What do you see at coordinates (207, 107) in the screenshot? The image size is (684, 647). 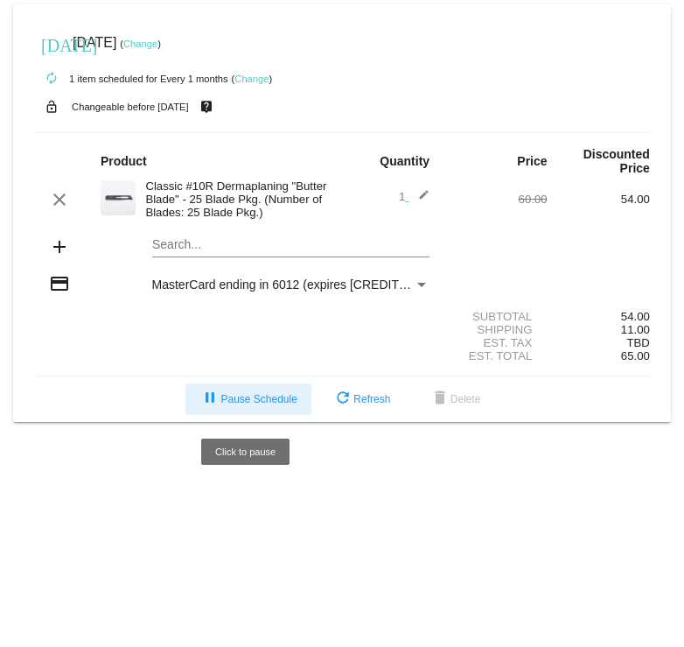 I see `mat-icon: live_help` at bounding box center [207, 107].